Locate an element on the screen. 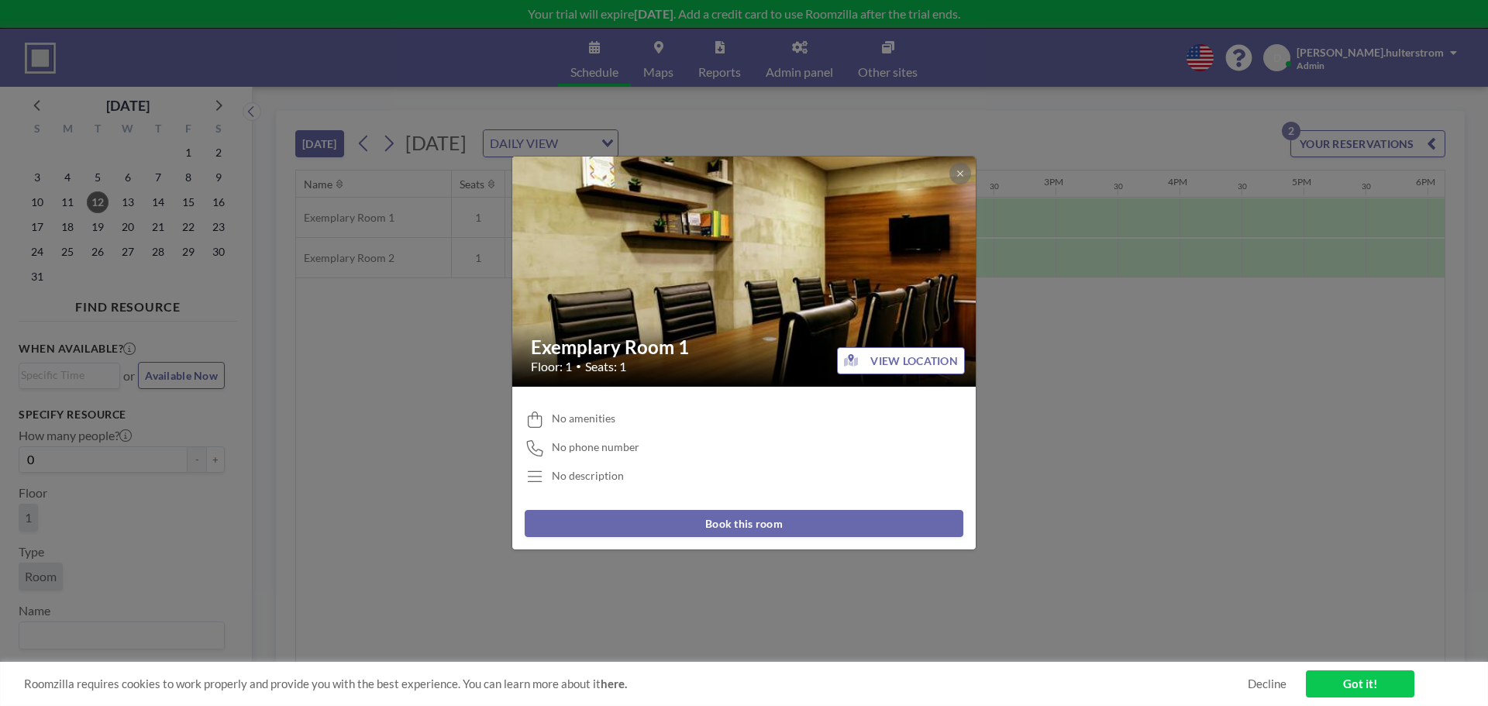 This screenshot has height=706, width=1488. span: Floor: 1 is located at coordinates (551, 367).